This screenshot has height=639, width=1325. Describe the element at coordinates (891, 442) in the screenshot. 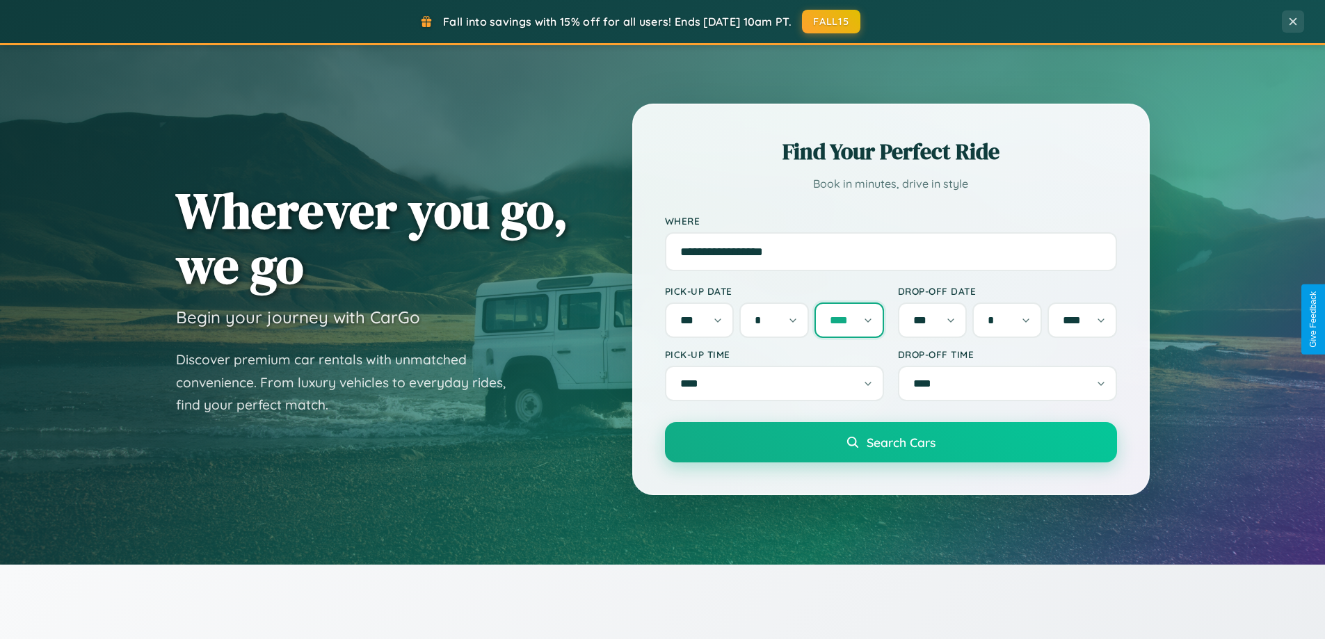

I see `button: Search Cars` at that location.